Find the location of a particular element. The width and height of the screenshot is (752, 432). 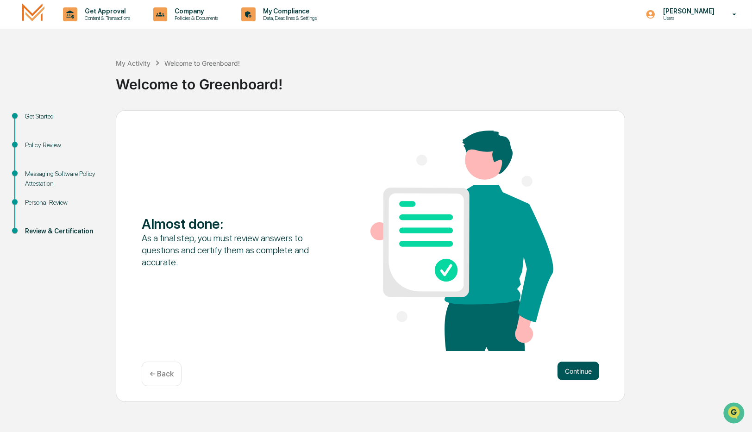

img: logo is located at coordinates (33, 14).